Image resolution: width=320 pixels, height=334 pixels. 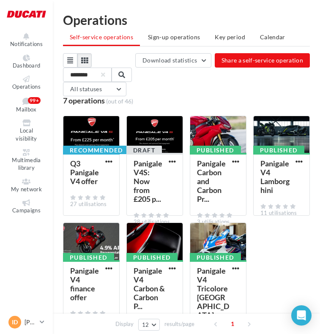 I want to click on a: My network, so click(x=26, y=186).